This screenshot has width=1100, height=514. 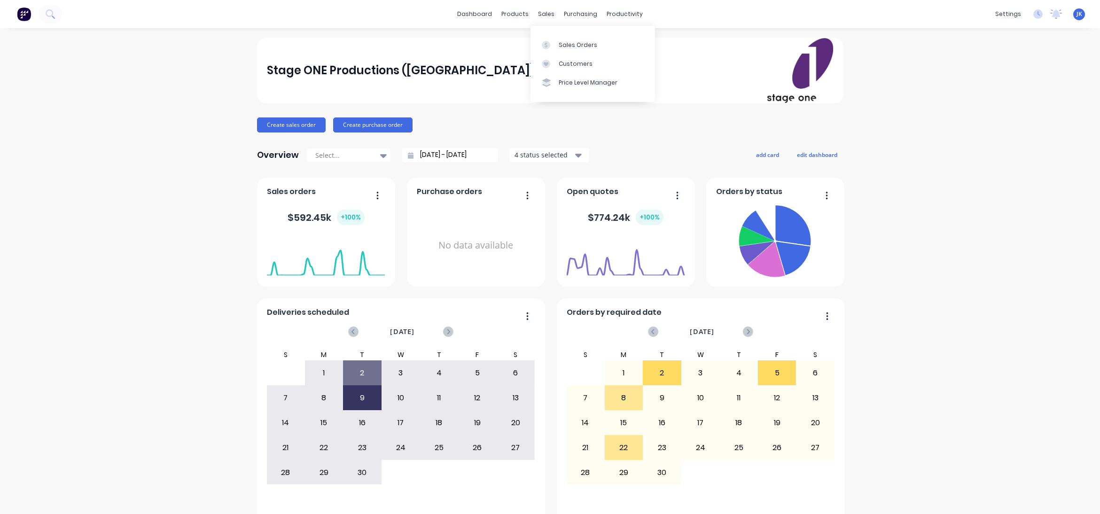 I want to click on div: 4 status selected, so click(x=544, y=155).